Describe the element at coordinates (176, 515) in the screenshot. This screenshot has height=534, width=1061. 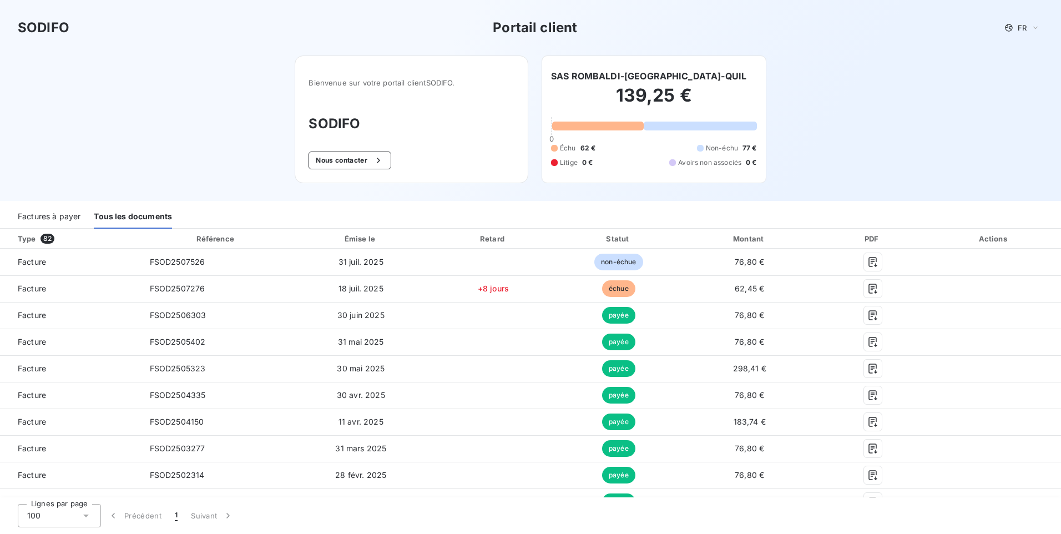
I see `span: 1` at that location.